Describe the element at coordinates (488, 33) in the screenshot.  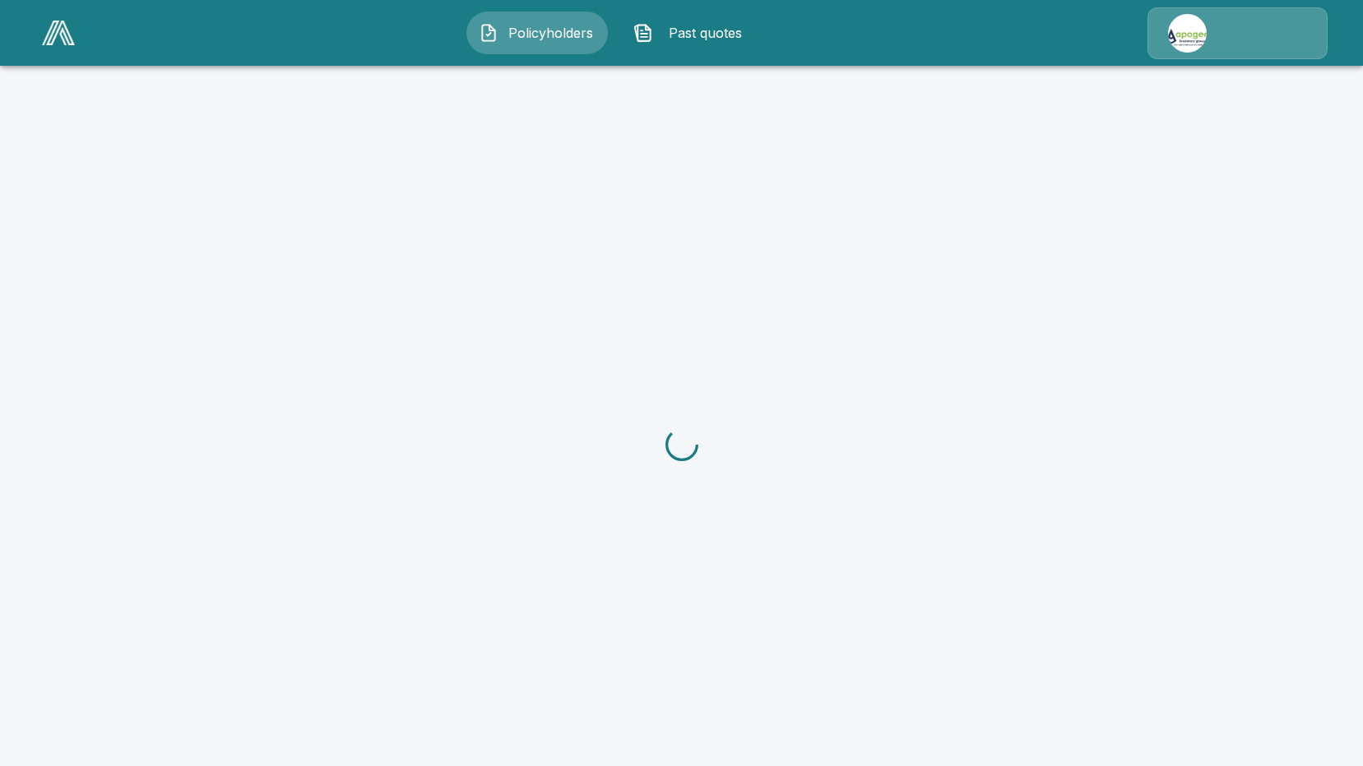
I see `img: Policyholders Icon` at that location.